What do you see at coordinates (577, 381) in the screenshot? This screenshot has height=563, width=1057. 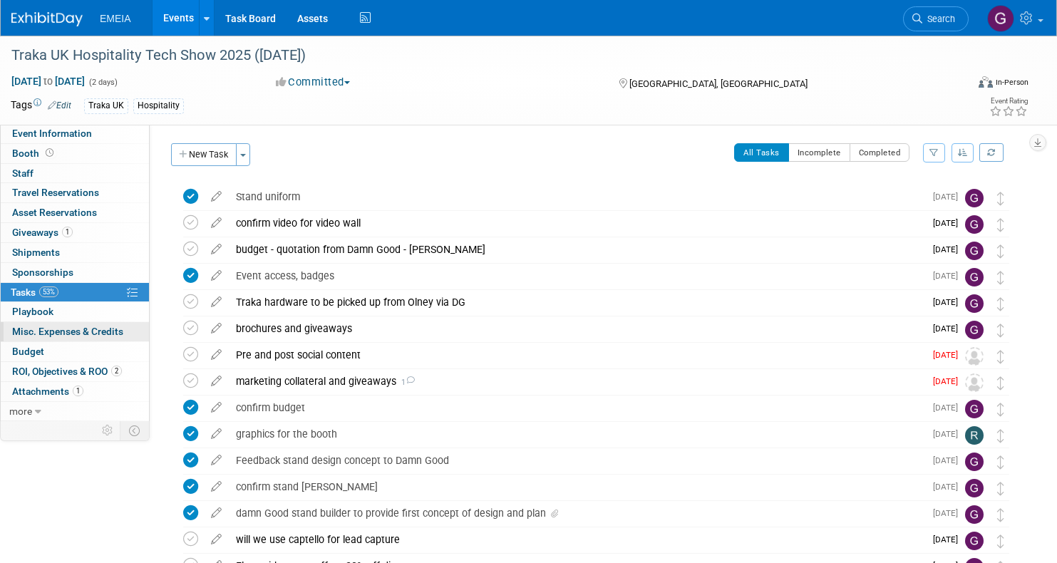 I see `div: marketing collateral and giveaways` at bounding box center [577, 381].